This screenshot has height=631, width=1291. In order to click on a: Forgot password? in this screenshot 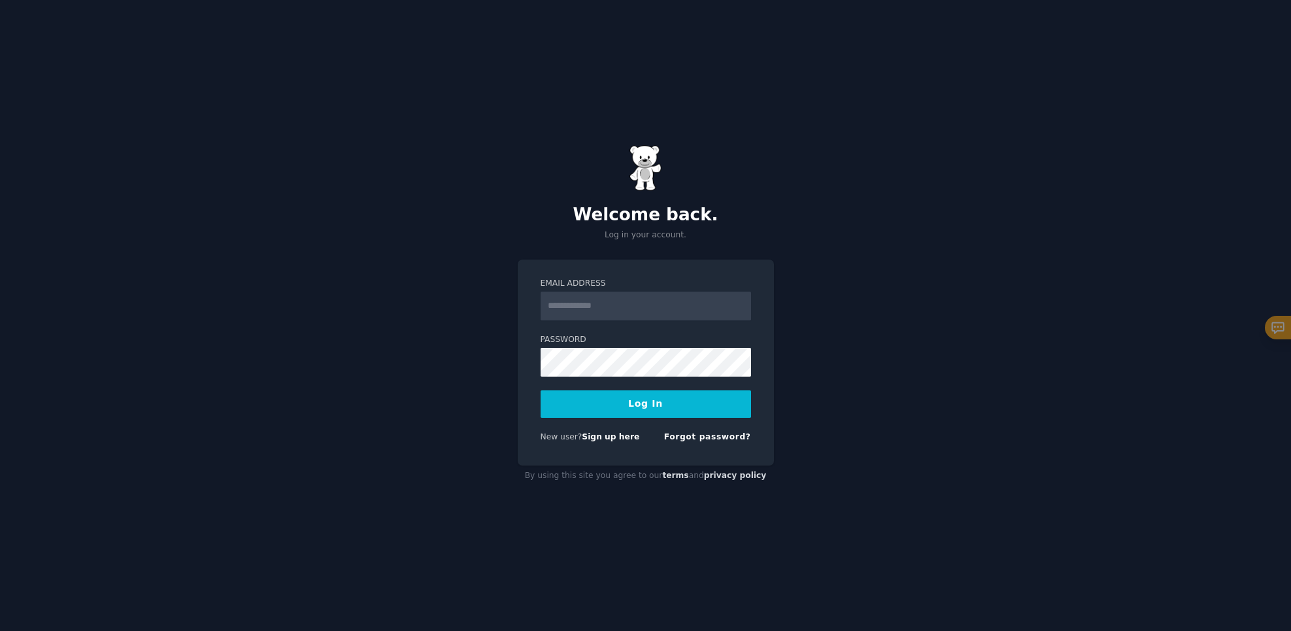, I will do `click(707, 437)`.